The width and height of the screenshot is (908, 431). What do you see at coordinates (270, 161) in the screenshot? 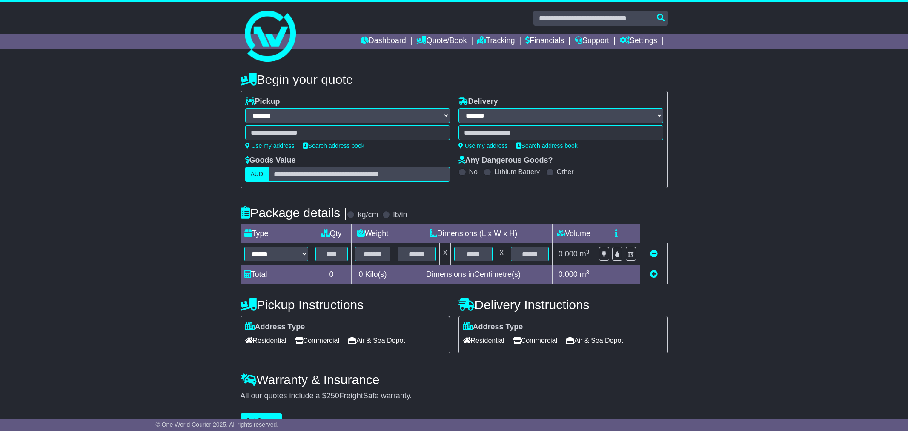
I see `label: Goods Value` at bounding box center [270, 161].